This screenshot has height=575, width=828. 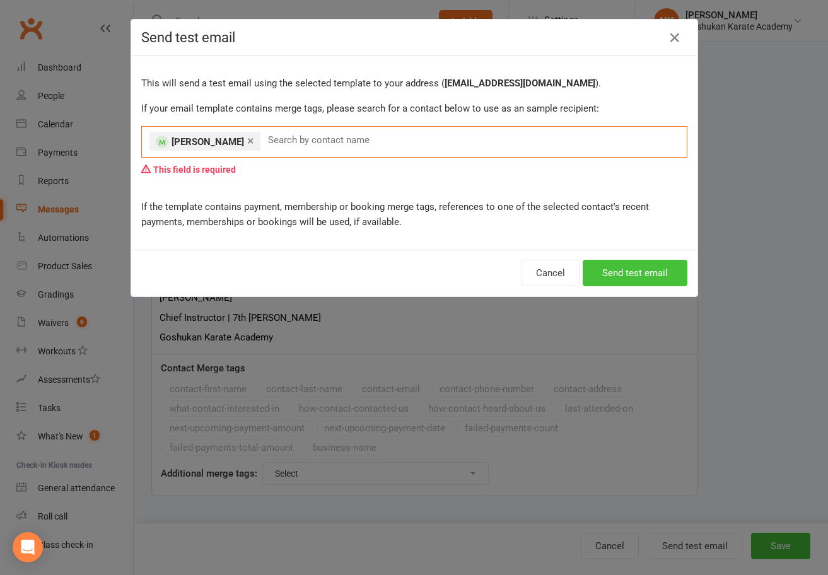 What do you see at coordinates (675, 38) in the screenshot?
I see `button: Close` at bounding box center [675, 38].